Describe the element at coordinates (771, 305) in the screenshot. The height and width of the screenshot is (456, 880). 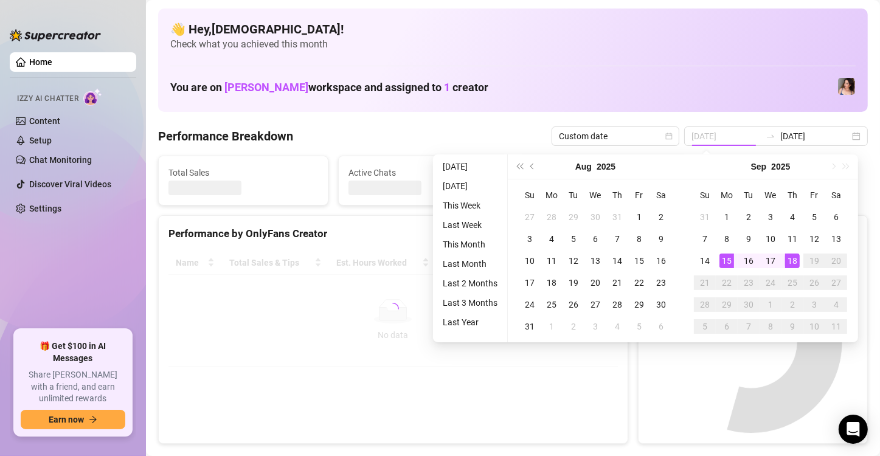
I see `td: 2025-10-01` at that location.